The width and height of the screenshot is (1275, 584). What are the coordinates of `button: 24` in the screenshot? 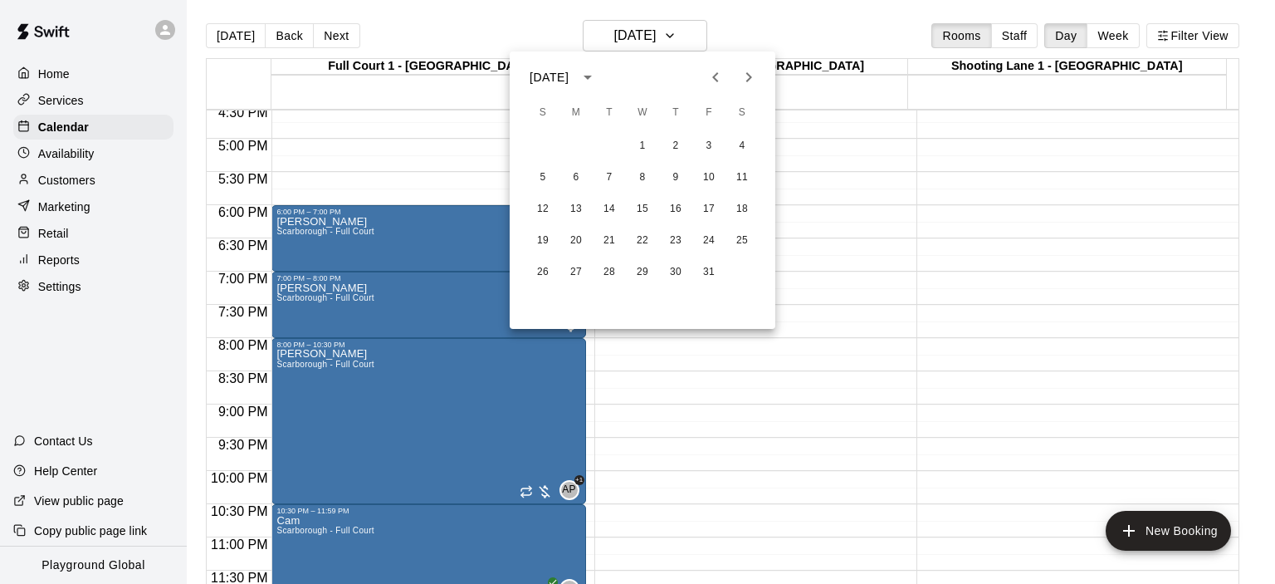 It's located at (709, 241).